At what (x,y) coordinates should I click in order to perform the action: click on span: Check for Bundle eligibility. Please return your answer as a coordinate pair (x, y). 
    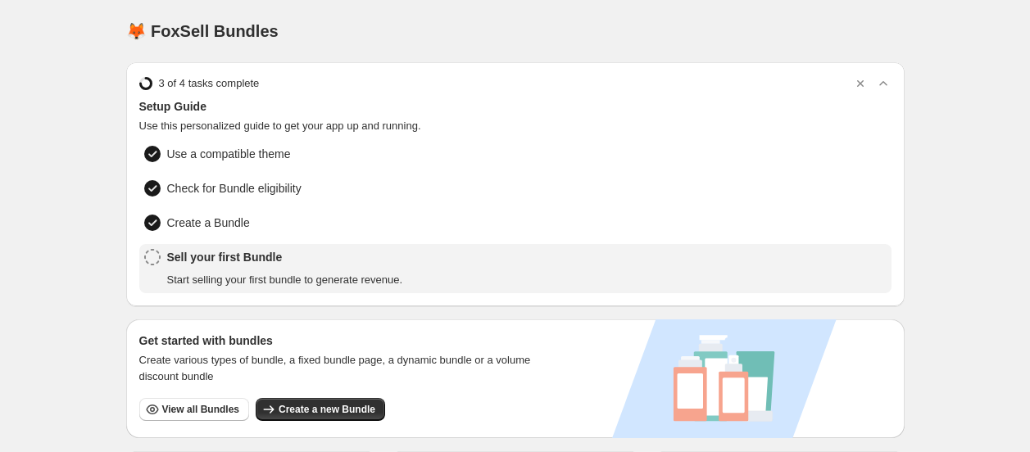
    Looking at the image, I should click on (234, 188).